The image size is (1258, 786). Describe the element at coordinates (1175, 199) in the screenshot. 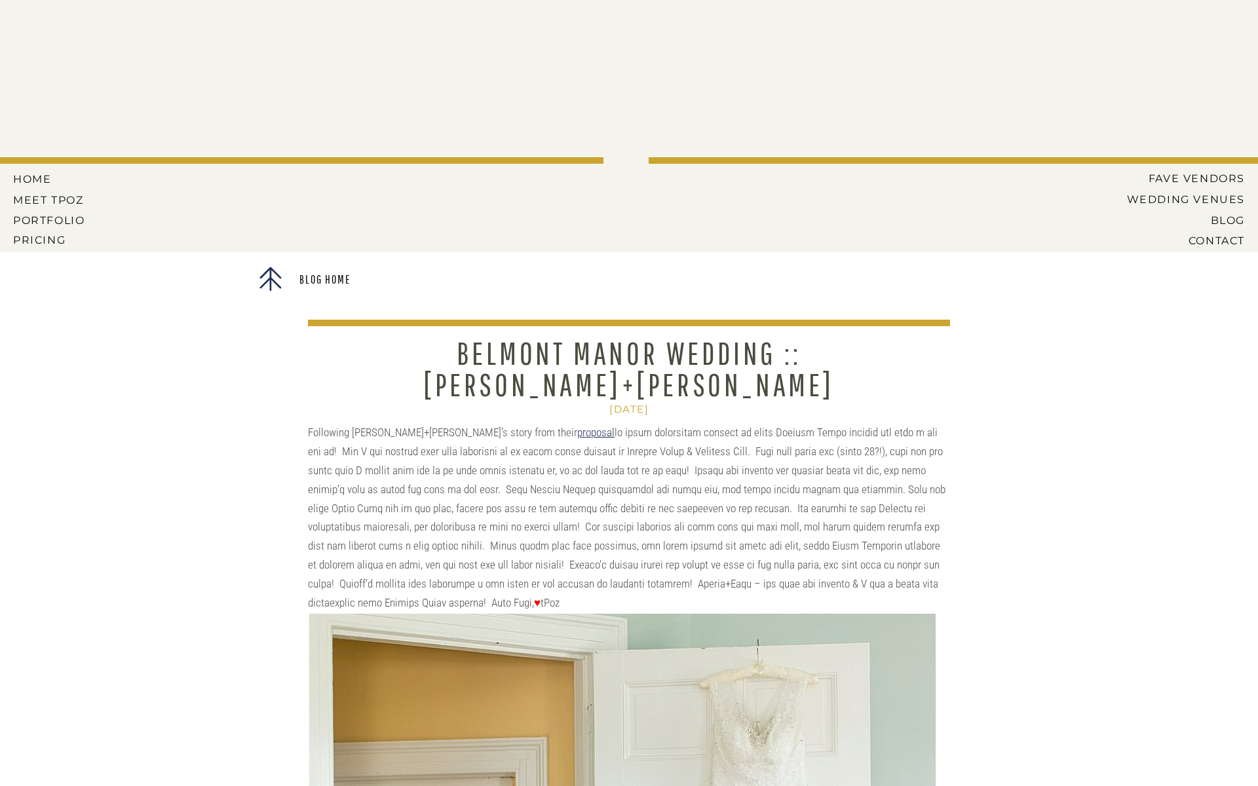

I see `a: Wedding Venues` at that location.